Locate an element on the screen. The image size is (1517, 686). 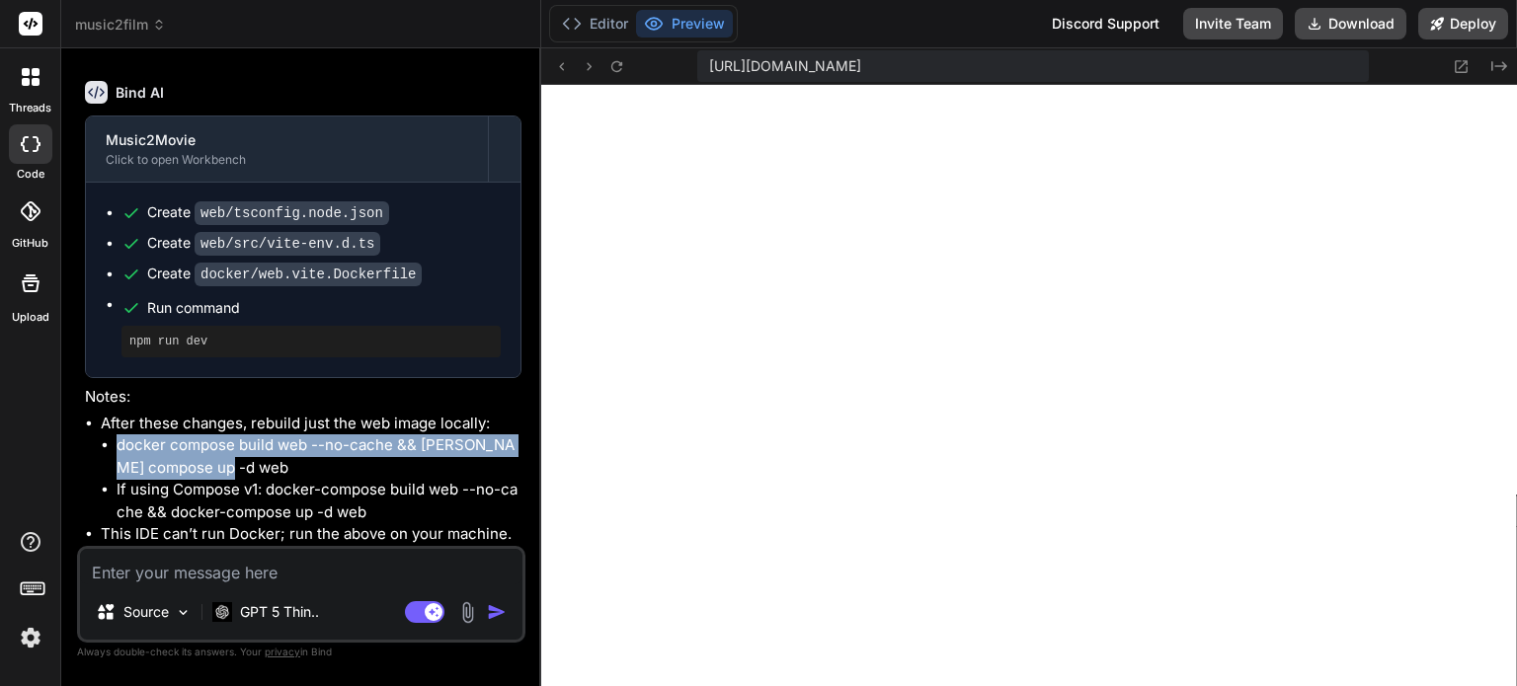
button: Music2MovieClick to open Workbench is located at coordinates (286, 149).